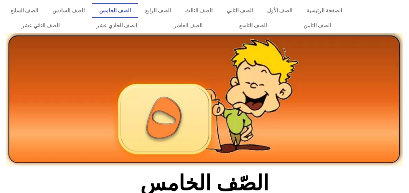 The width and height of the screenshot is (409, 193). What do you see at coordinates (199, 11) in the screenshot?
I see `a: الصف الثالث` at bounding box center [199, 11].